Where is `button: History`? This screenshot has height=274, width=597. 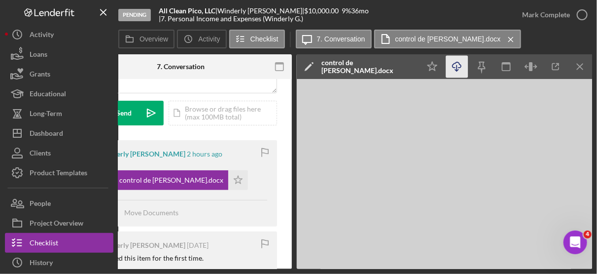
button: History is located at coordinates (59, 262).